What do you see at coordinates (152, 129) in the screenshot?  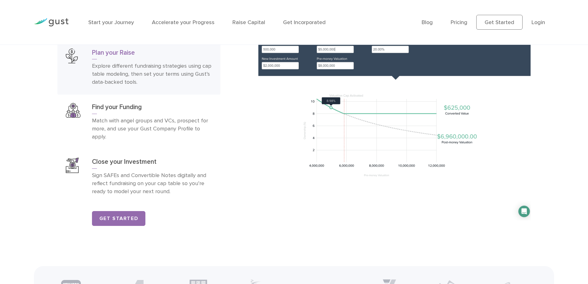 I see `p: Match with angel groups and VCs, prospect for more, and use your Gust Company Profile to apply.` at bounding box center [152, 129].